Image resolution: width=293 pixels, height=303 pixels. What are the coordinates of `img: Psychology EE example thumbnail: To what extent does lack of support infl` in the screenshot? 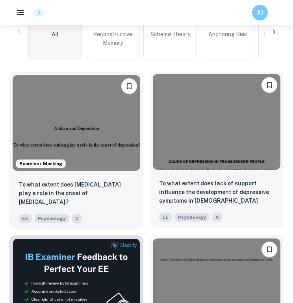 It's located at (216, 122).